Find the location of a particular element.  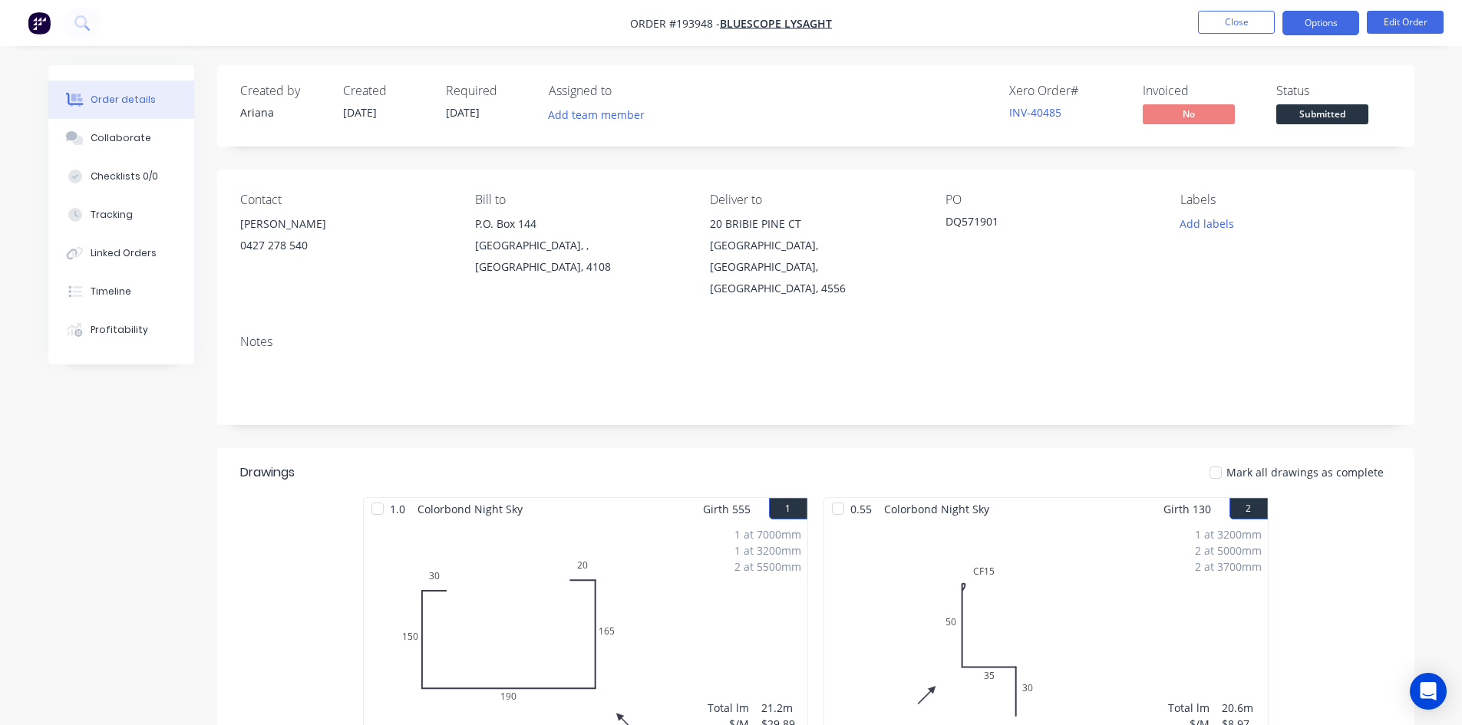

div: DQ571901 is located at coordinates (1042, 224).